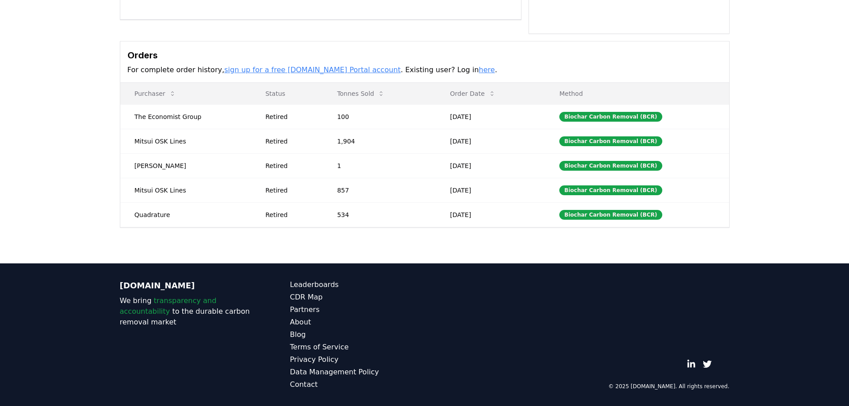 The height and width of the screenshot is (406, 849). What do you see at coordinates (487, 70) in the screenshot?
I see `a: here` at bounding box center [487, 70].